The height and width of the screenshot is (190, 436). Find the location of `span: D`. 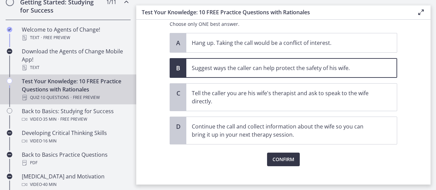

span: D is located at coordinates (178, 127).